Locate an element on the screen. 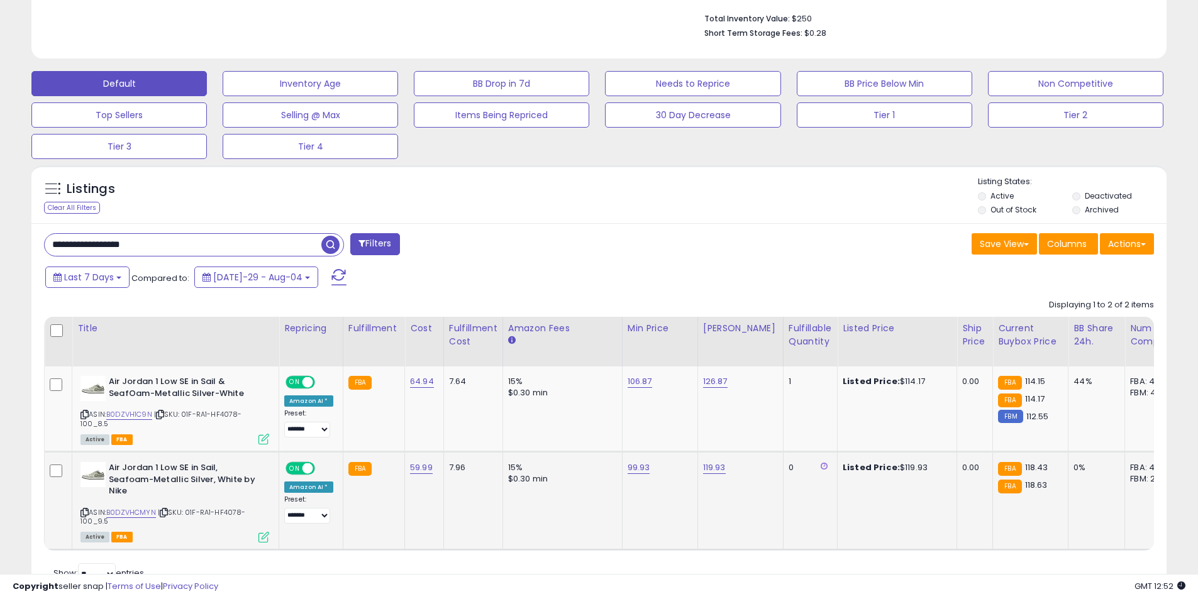  a: 99.93 is located at coordinates (639, 468).